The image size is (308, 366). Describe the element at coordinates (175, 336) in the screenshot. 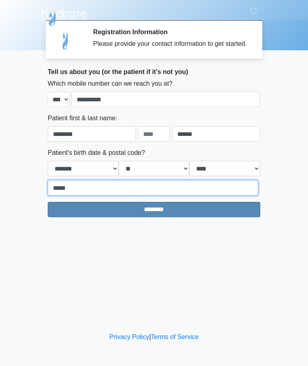

I see `a: Terms of Service` at that location.